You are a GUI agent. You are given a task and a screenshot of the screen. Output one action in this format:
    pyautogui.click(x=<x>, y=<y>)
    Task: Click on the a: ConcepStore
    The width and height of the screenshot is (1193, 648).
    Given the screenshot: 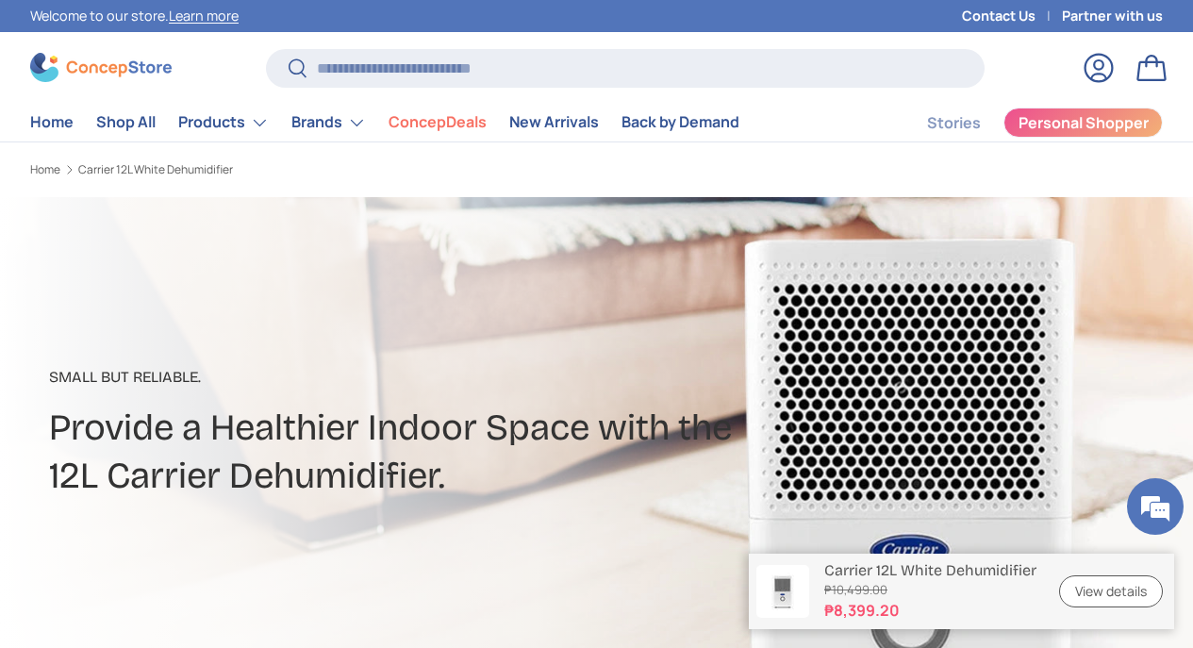 What is the action you would take?
    pyautogui.click(x=101, y=67)
    